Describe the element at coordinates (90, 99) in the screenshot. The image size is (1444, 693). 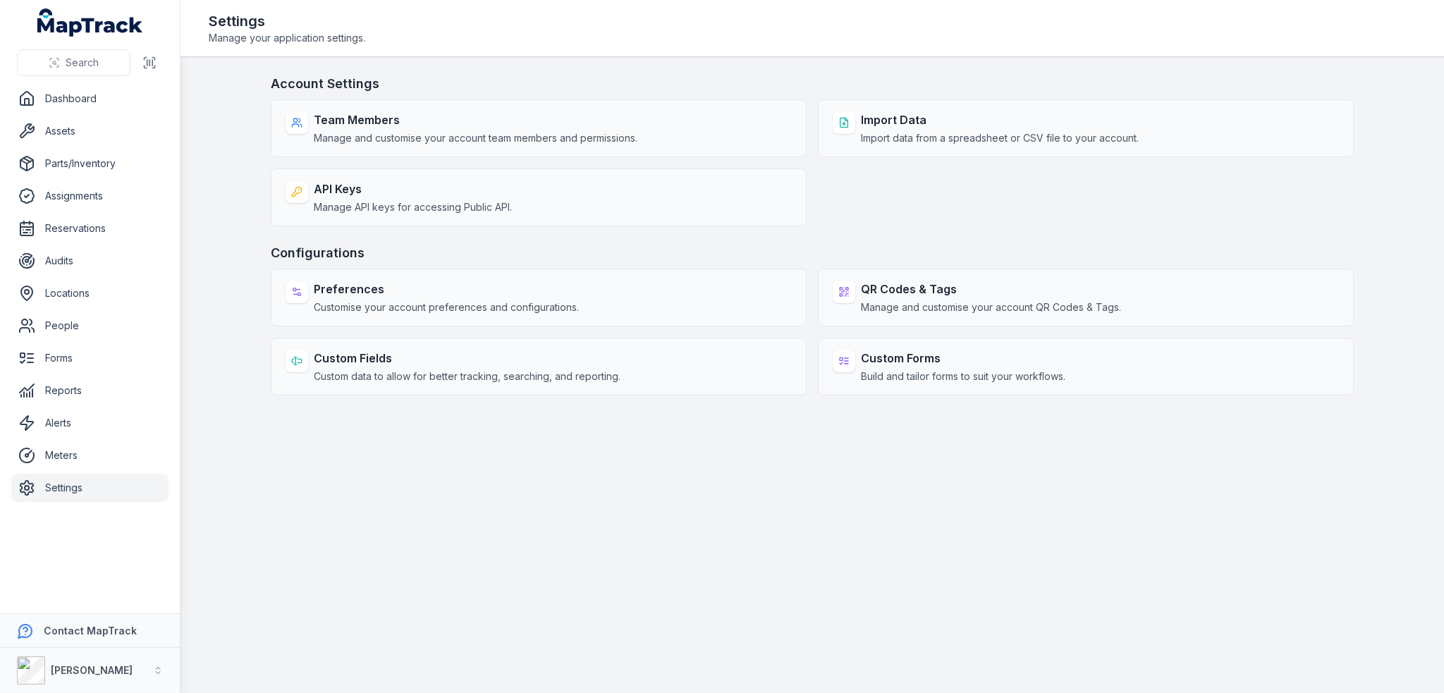
I see `a: Dashboard` at that location.